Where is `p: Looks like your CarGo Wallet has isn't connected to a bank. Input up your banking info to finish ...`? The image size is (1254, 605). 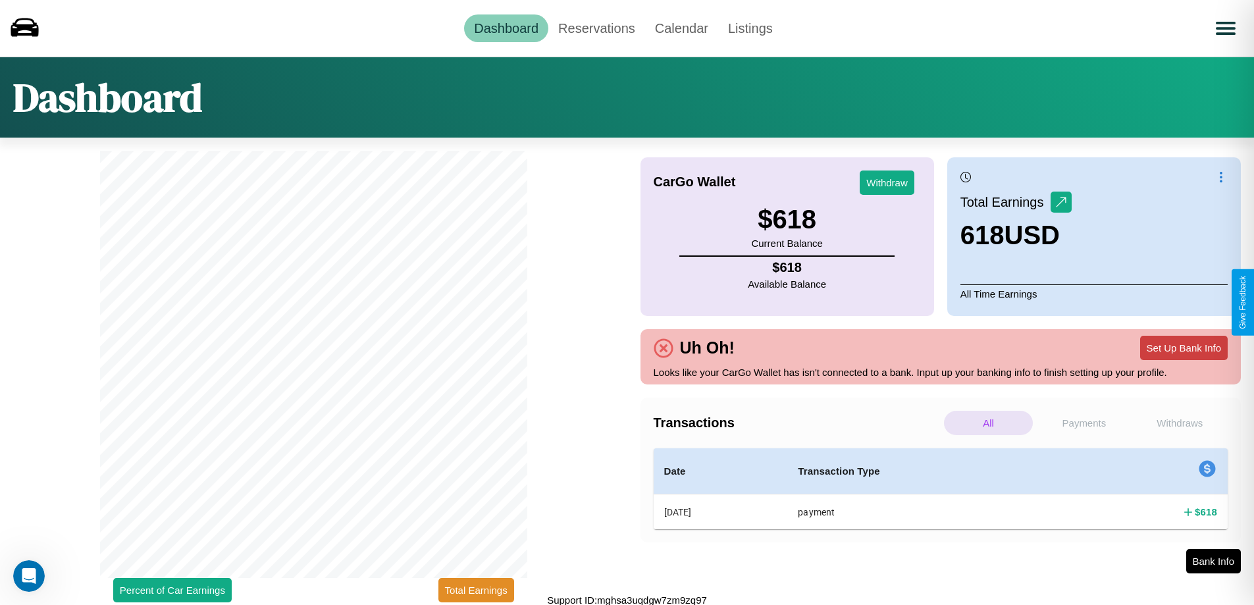 p: Looks like your CarGo Wallet has isn't connected to a bank. Input up your banking info to finish ... is located at coordinates (941, 372).